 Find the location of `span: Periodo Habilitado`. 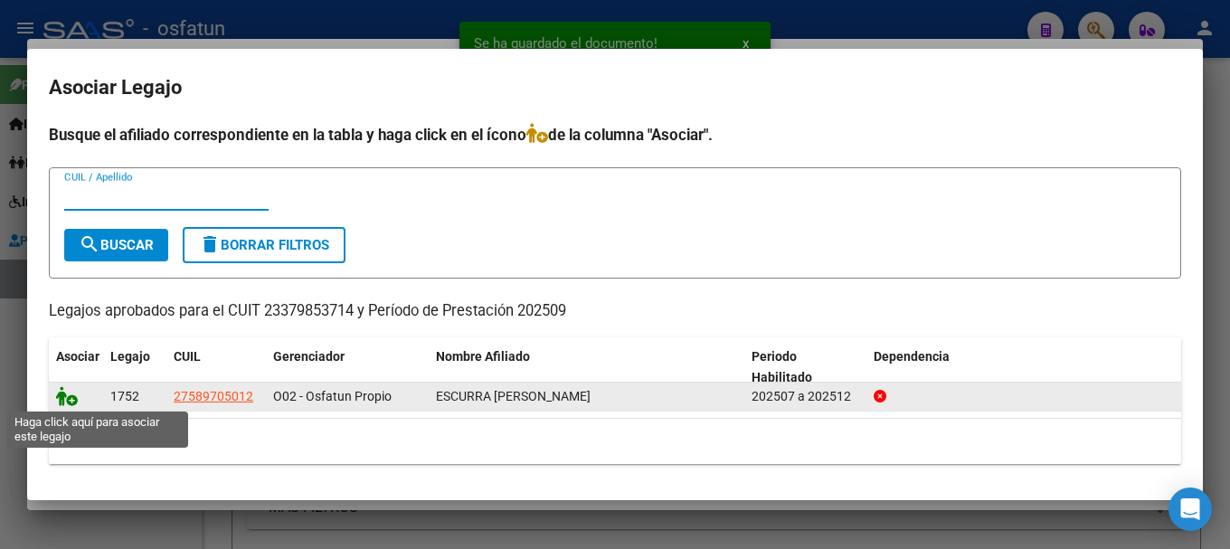

span: Periodo Habilitado is located at coordinates (781, 366).